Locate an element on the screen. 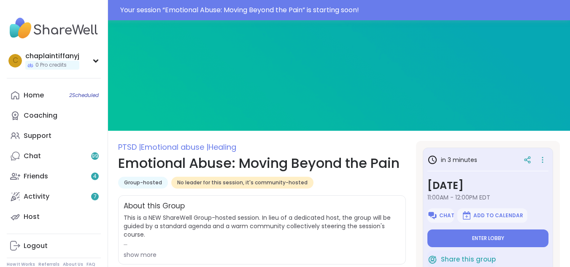  span: 0 Pro credits is located at coordinates (51, 65).